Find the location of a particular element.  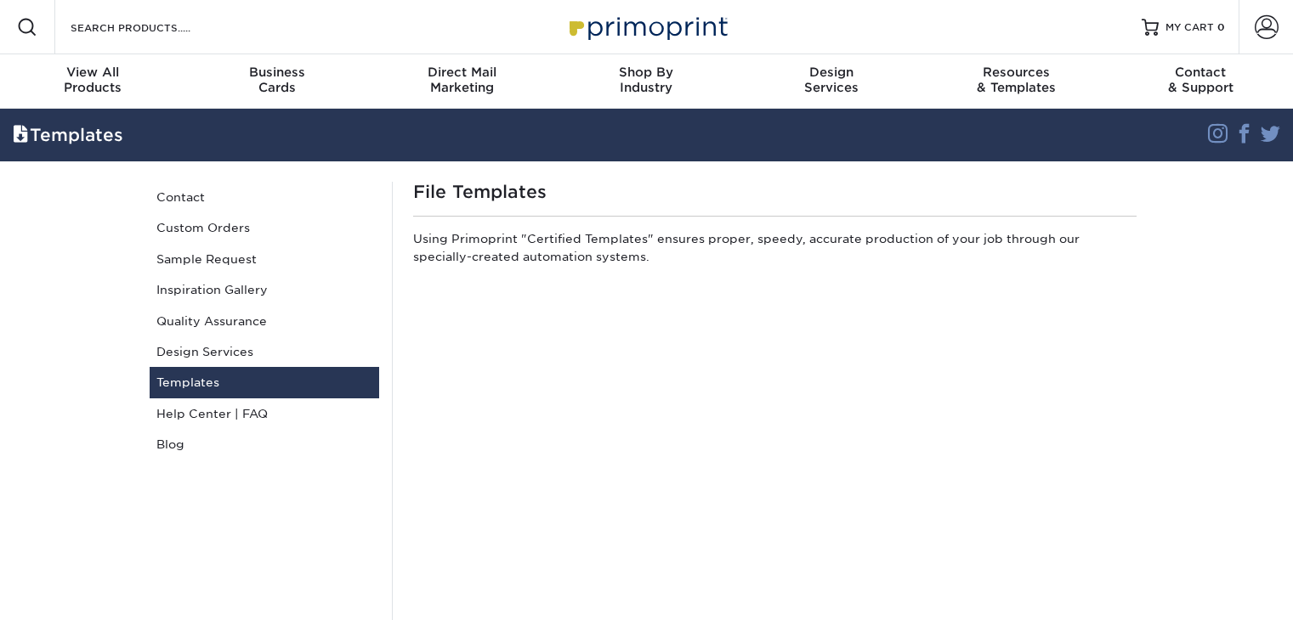

a: Contact& Support is located at coordinates (1200, 82).